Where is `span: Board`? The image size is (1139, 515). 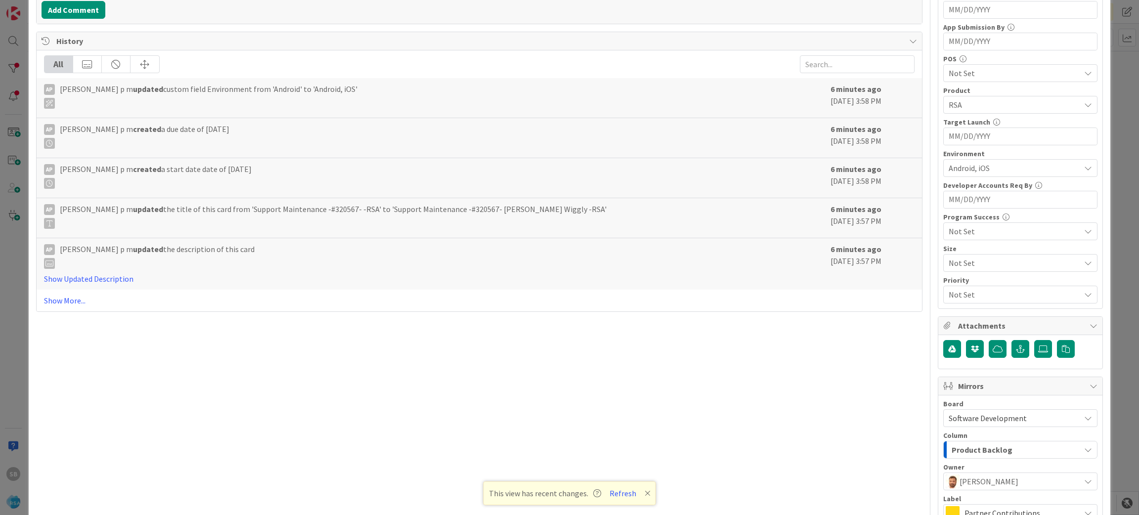 span: Board is located at coordinates (953, 404).